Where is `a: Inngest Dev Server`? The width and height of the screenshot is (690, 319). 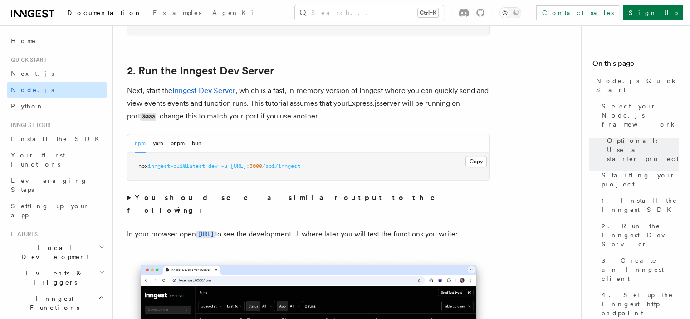
a: Inngest Dev Server is located at coordinates (204, 90).